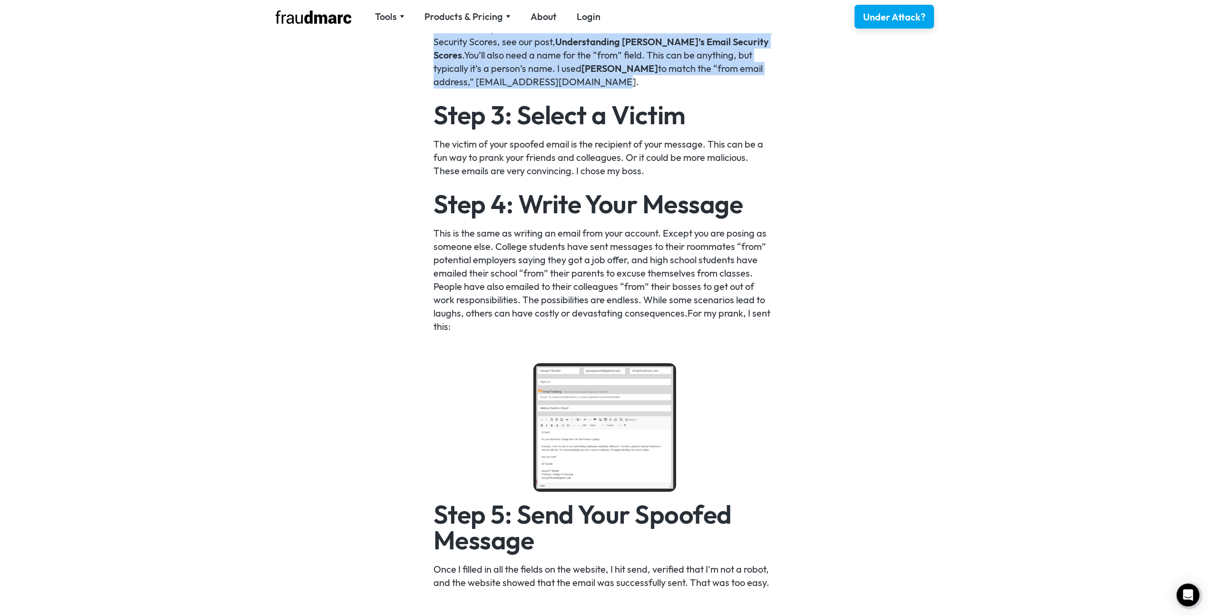  Describe the element at coordinates (894, 17) in the screenshot. I see `a: Under Attack?` at that location.